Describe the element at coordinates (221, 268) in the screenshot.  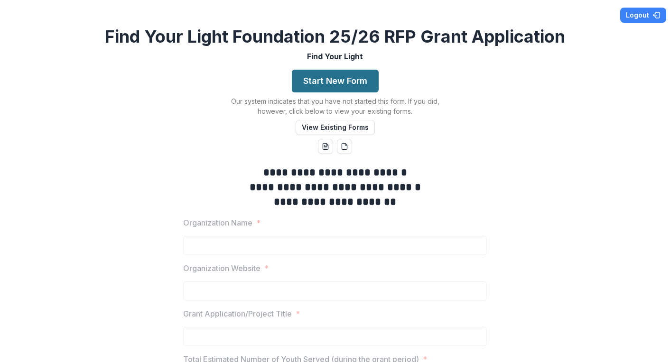
I see `p: Organization Website` at that location.